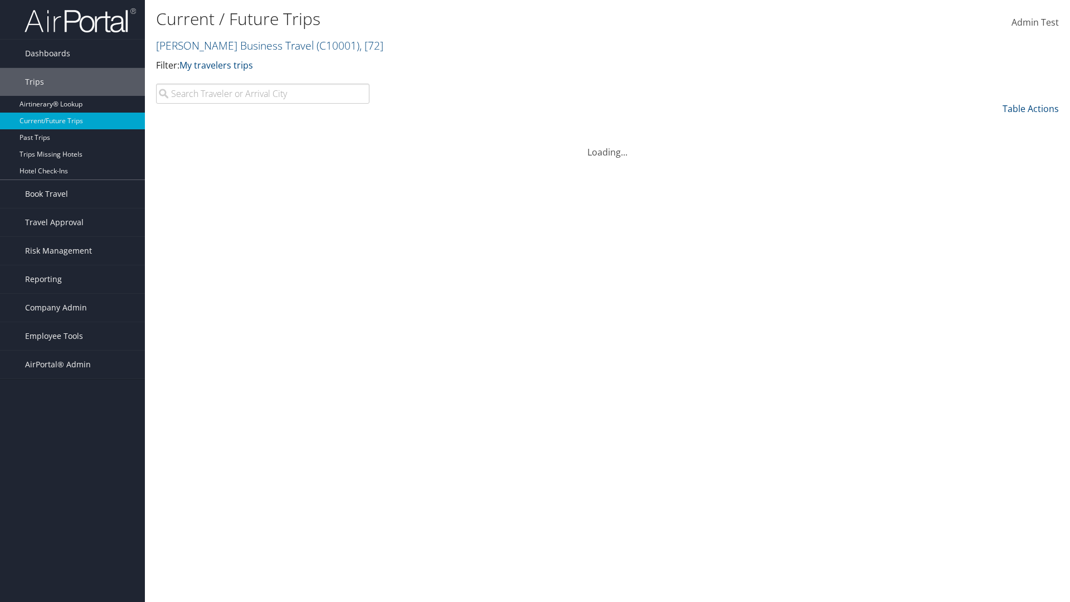 Image resolution: width=1070 pixels, height=602 pixels. I want to click on span: Travel Approval, so click(54, 222).